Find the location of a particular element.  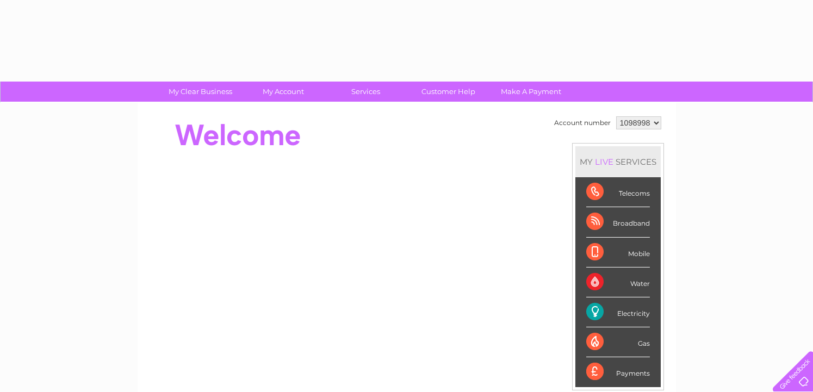

div: Gas is located at coordinates (618, 342).